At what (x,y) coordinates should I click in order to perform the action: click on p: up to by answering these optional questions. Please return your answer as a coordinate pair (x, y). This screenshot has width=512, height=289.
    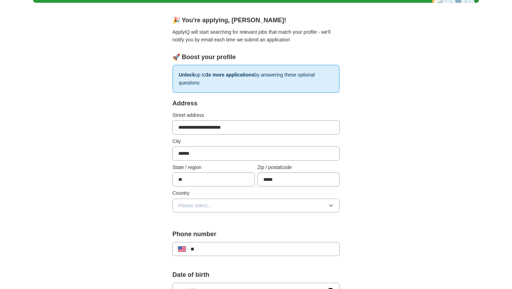
    Looking at the image, I should click on (256, 79).